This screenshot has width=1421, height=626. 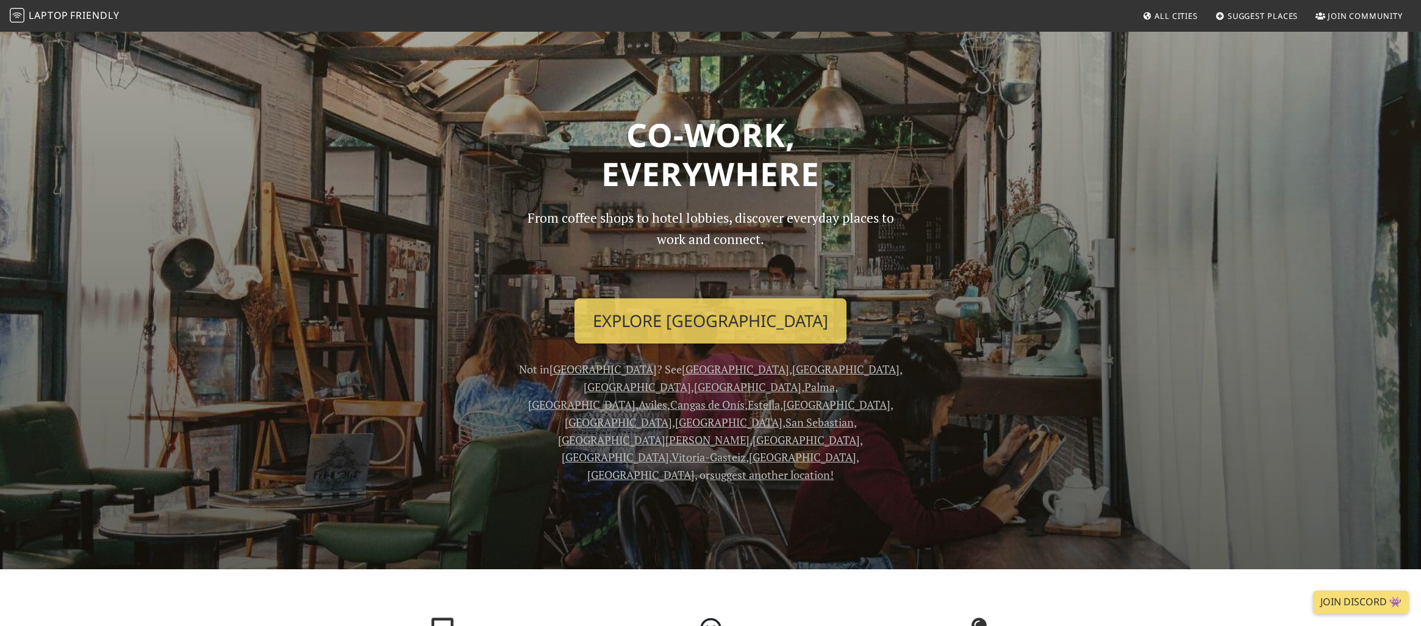 What do you see at coordinates (95, 15) in the screenshot?
I see `span: Friendly` at bounding box center [95, 15].